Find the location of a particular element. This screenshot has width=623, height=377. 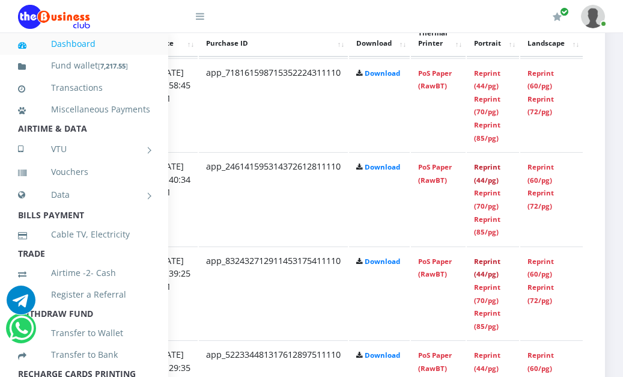

th: Purchase ID: activate to sort column ascending is located at coordinates (273, 38).